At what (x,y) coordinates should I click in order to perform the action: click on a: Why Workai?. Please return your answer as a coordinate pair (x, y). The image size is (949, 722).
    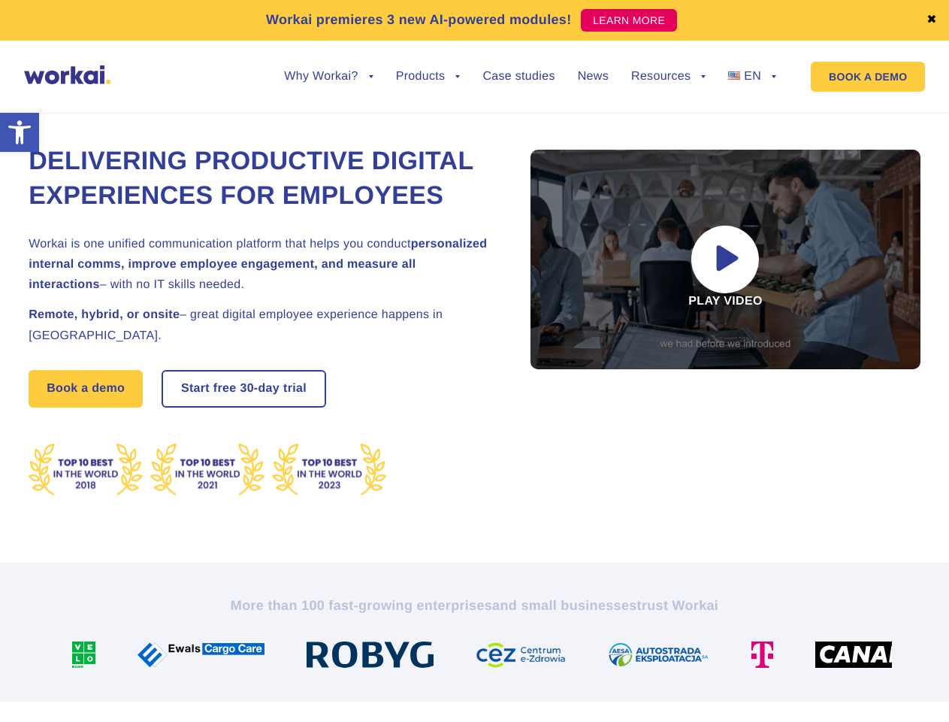
    Looking at the image, I should click on (329, 77).